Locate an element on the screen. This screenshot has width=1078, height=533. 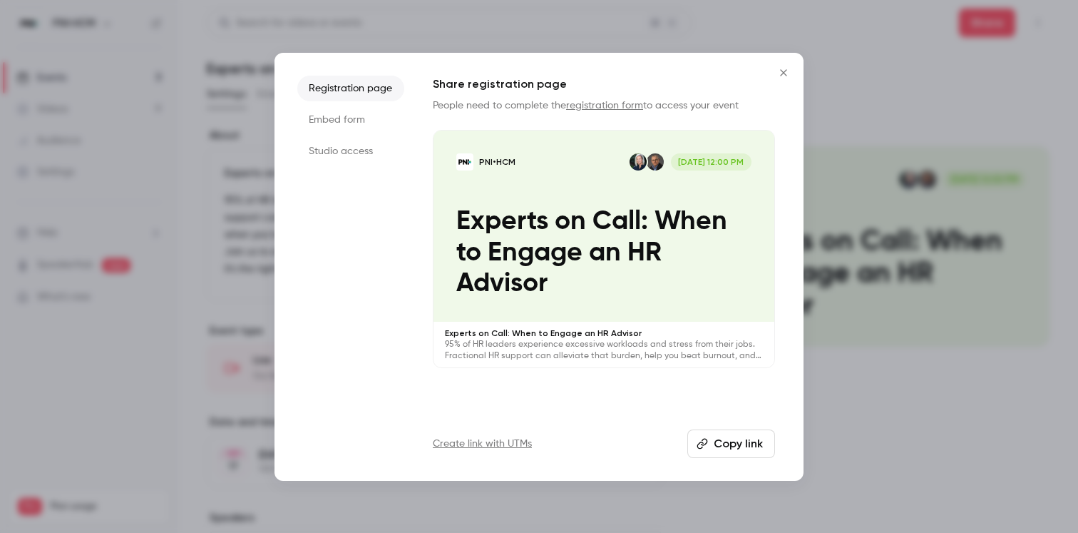
li: Studio access is located at coordinates (351, 151).